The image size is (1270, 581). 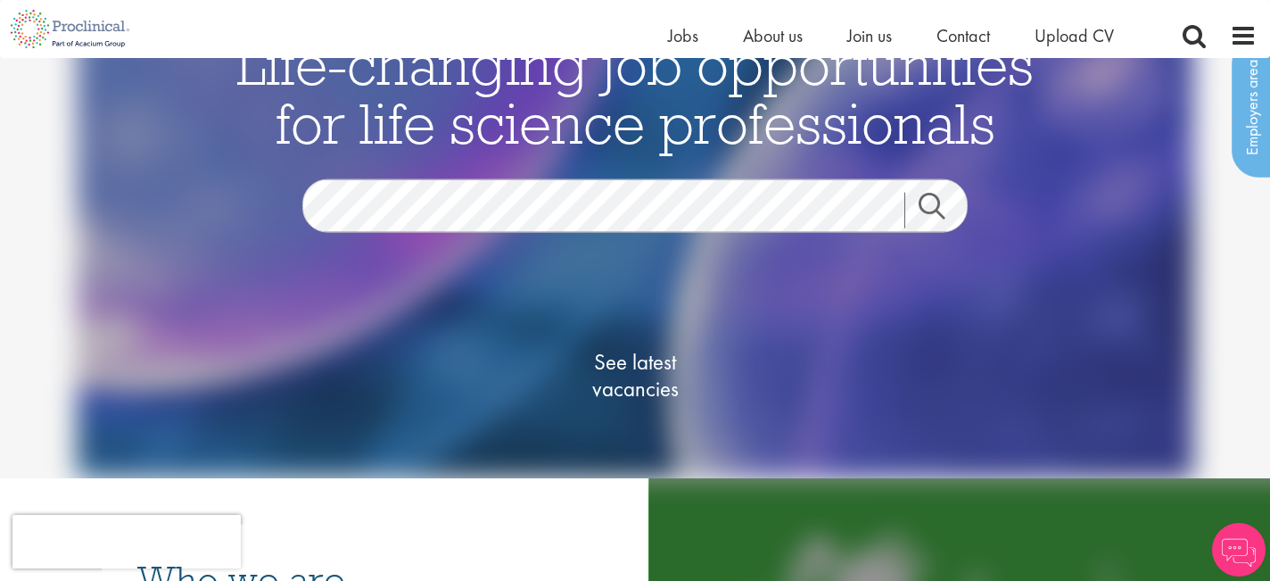 I want to click on img: Chatbot, so click(x=1239, y=550).